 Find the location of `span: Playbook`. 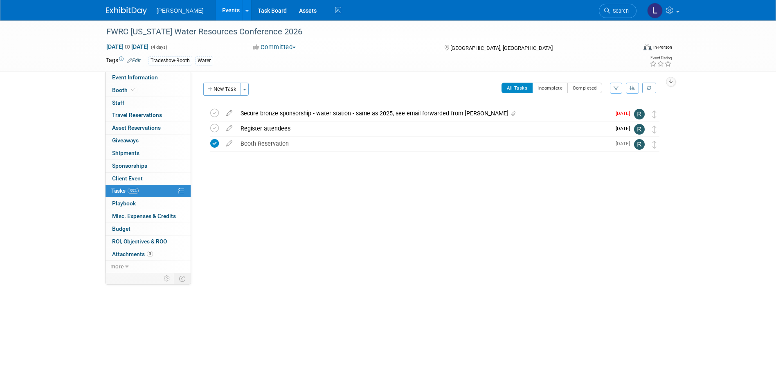

span: Playbook is located at coordinates (124, 203).